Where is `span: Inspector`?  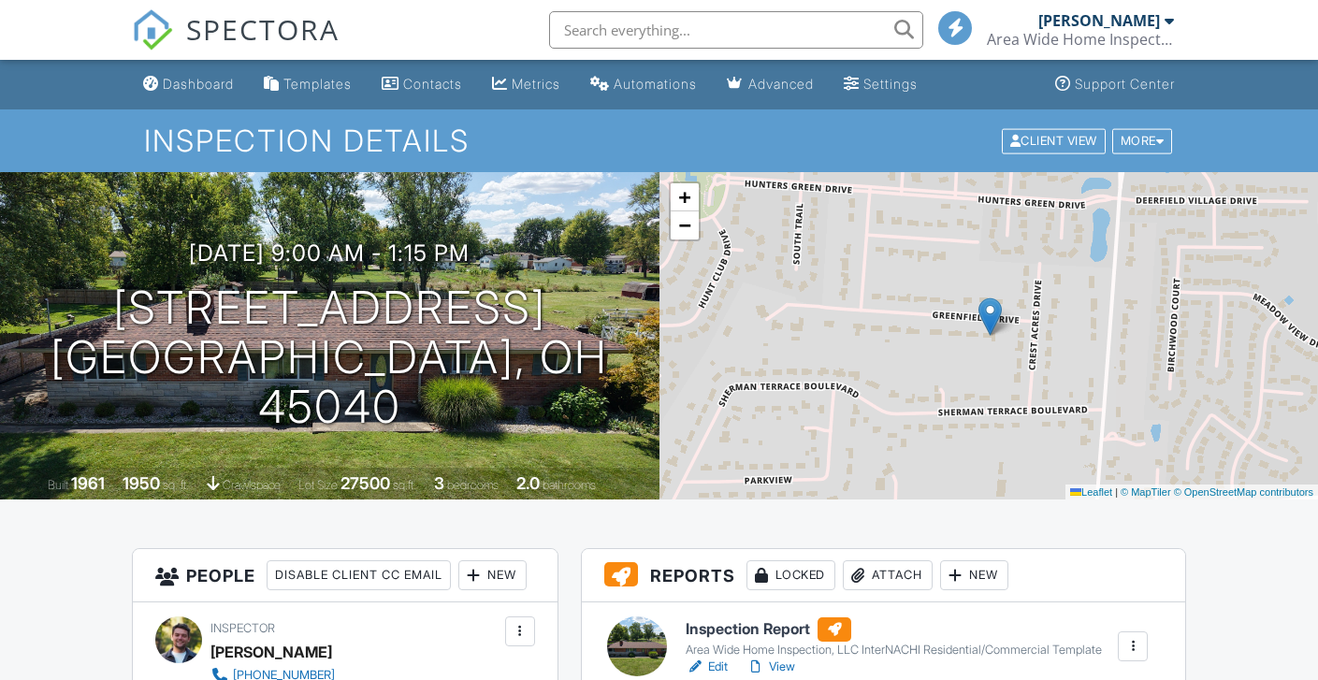
span: Inspector is located at coordinates (242, 628).